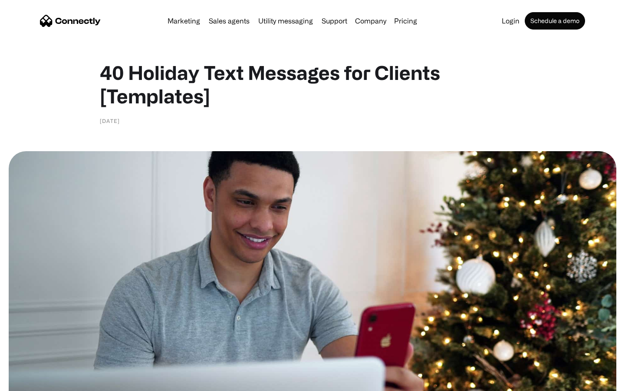  What do you see at coordinates (30, 382) in the screenshot?
I see `aside: Language selected: English` at bounding box center [30, 382].